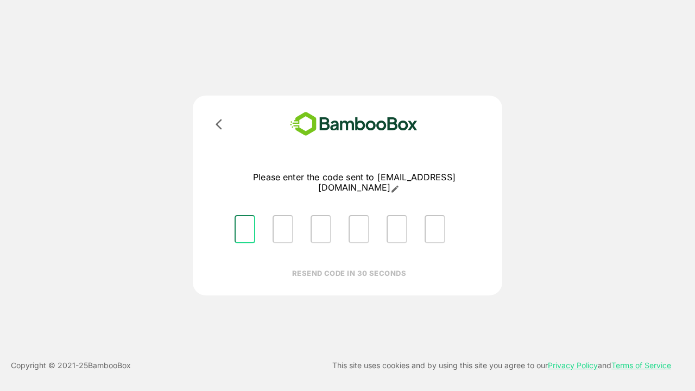 The width and height of the screenshot is (695, 391). I want to click on input: Please enter OTP character 2, so click(283, 229).